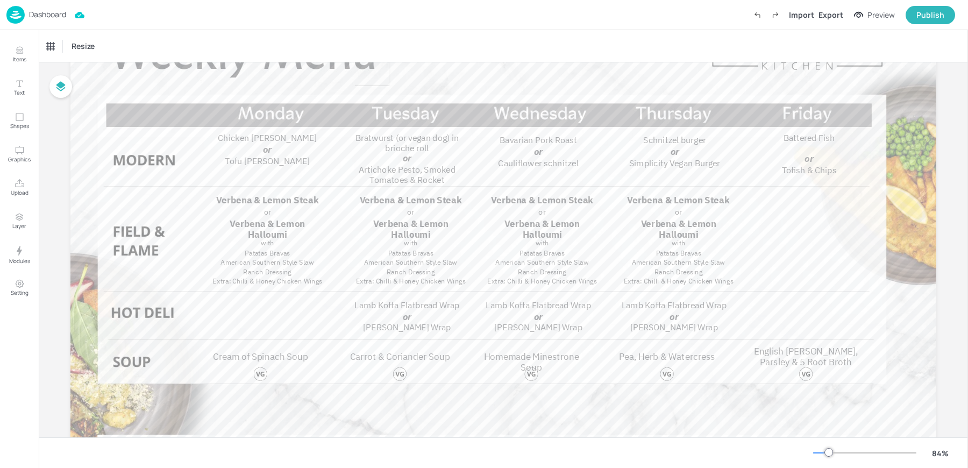 The width and height of the screenshot is (968, 468). What do you see at coordinates (538, 140) in the screenshot?
I see `span: Bavarian Pork Roast` at bounding box center [538, 140].